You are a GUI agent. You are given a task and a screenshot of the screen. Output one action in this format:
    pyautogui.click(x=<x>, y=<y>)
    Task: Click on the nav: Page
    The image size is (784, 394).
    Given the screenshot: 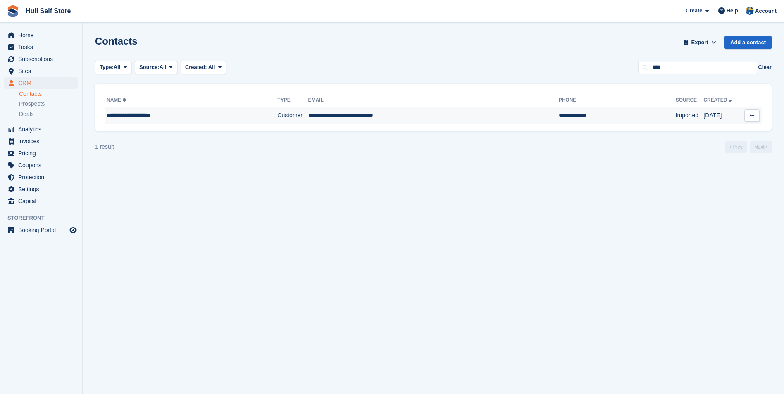 What is the action you would take?
    pyautogui.click(x=748, y=147)
    